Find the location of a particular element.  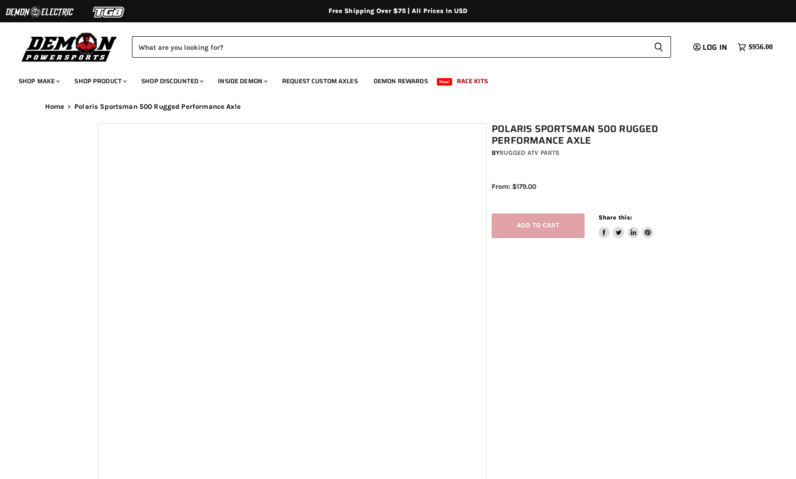

a: Rugged ATV Parts is located at coordinates (529, 152).